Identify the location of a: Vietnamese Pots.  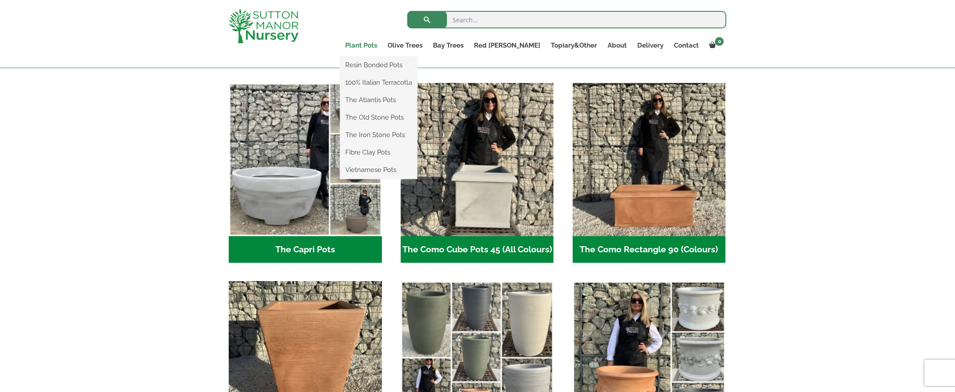
(379, 170).